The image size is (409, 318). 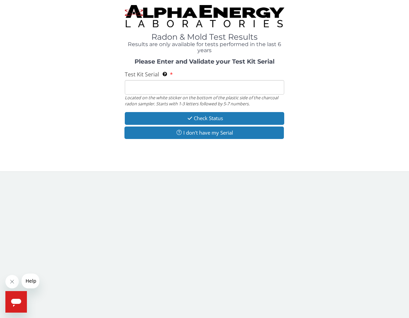 I want to click on img: TightCrop.jpg, so click(x=205, y=16).